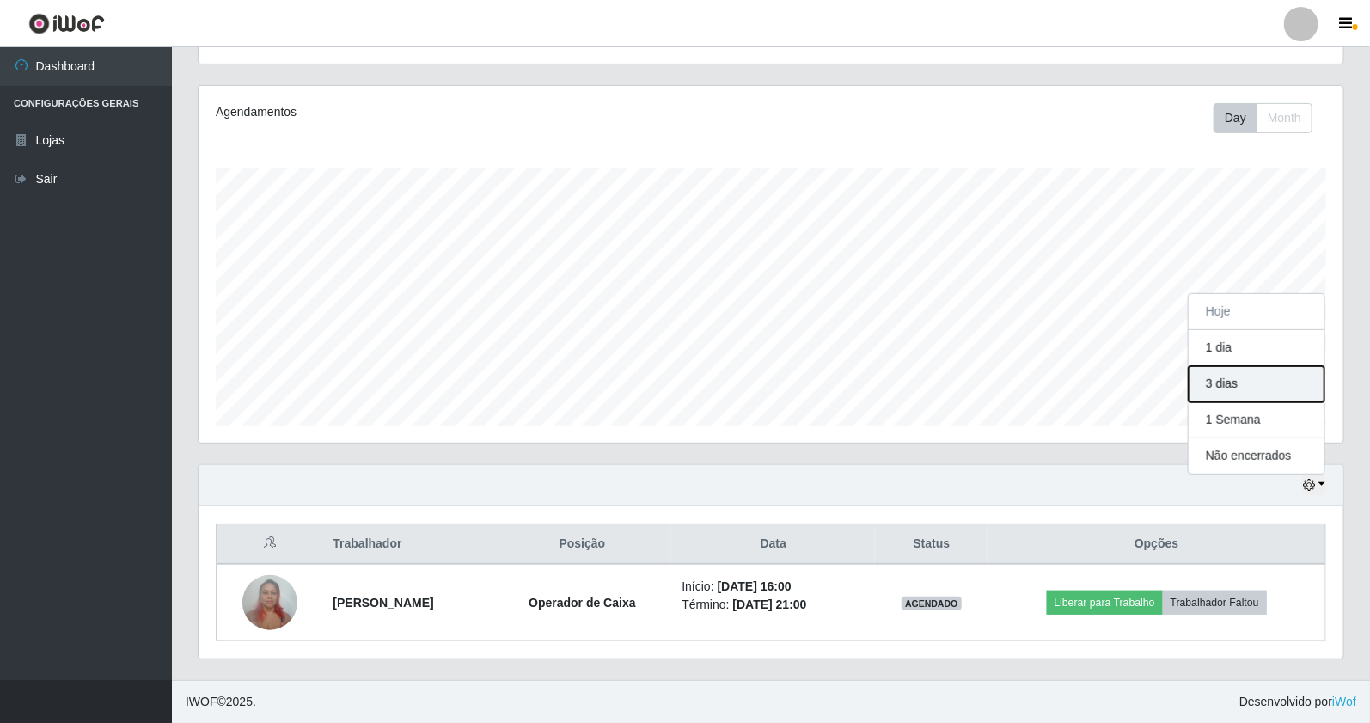  Describe the element at coordinates (66, 23) in the screenshot. I see `img: CoreUI Logo` at that location.